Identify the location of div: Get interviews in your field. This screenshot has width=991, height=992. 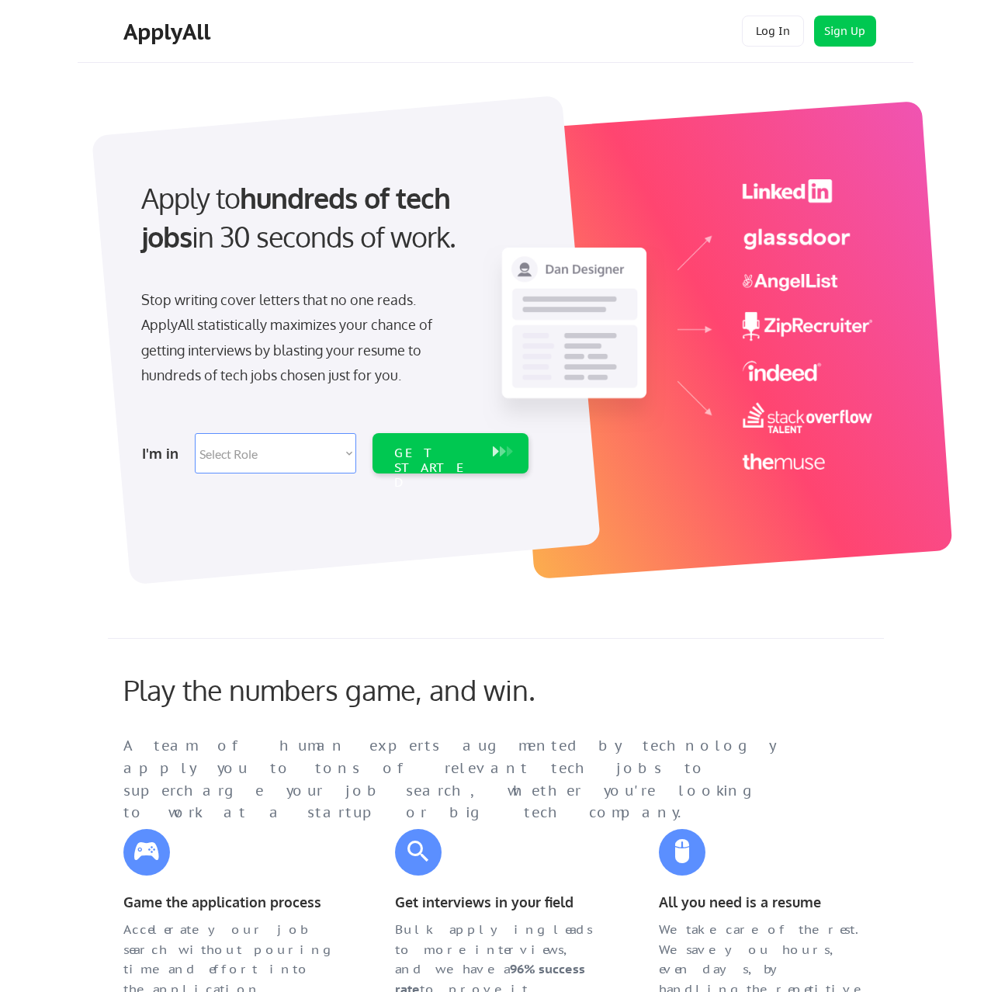
(500, 902).